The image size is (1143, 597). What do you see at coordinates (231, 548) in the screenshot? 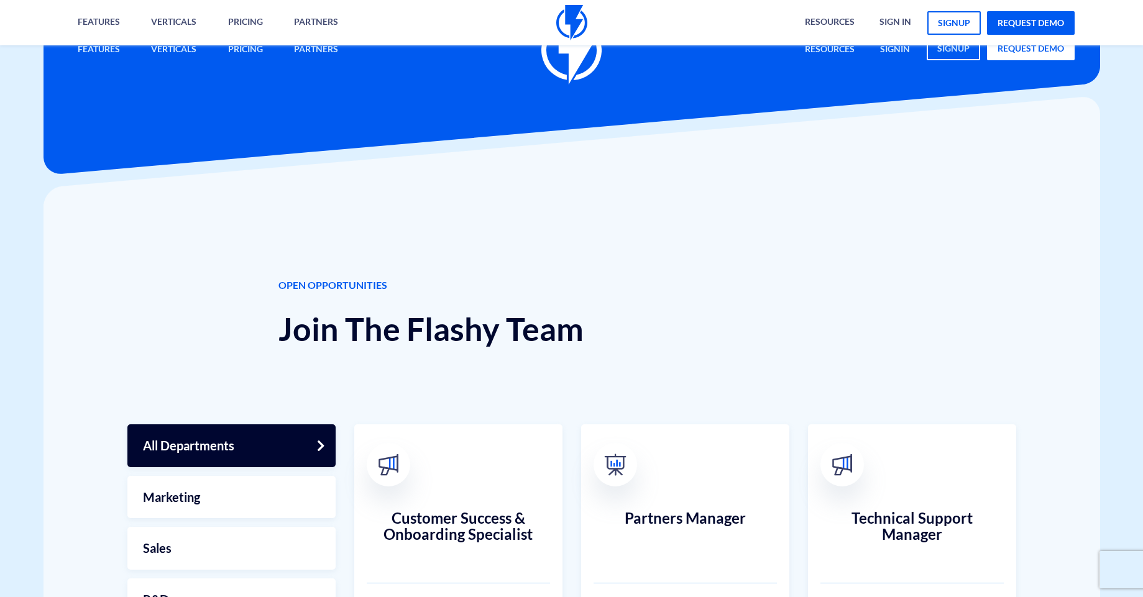
I see `a: Sales` at bounding box center [231, 548].